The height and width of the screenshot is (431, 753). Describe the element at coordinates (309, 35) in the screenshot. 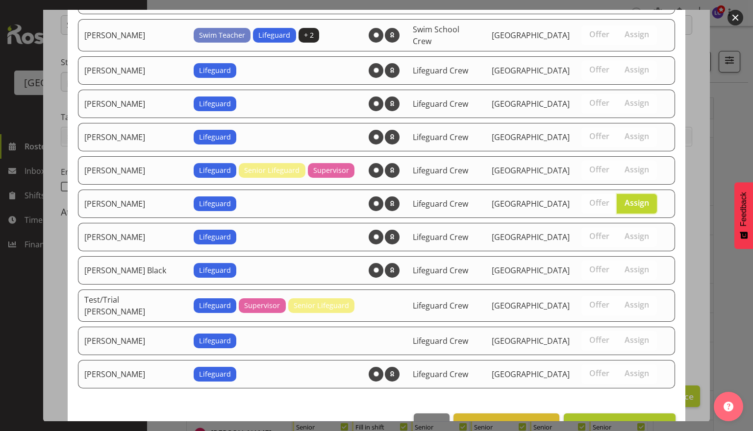

I see `span: + 2` at that location.